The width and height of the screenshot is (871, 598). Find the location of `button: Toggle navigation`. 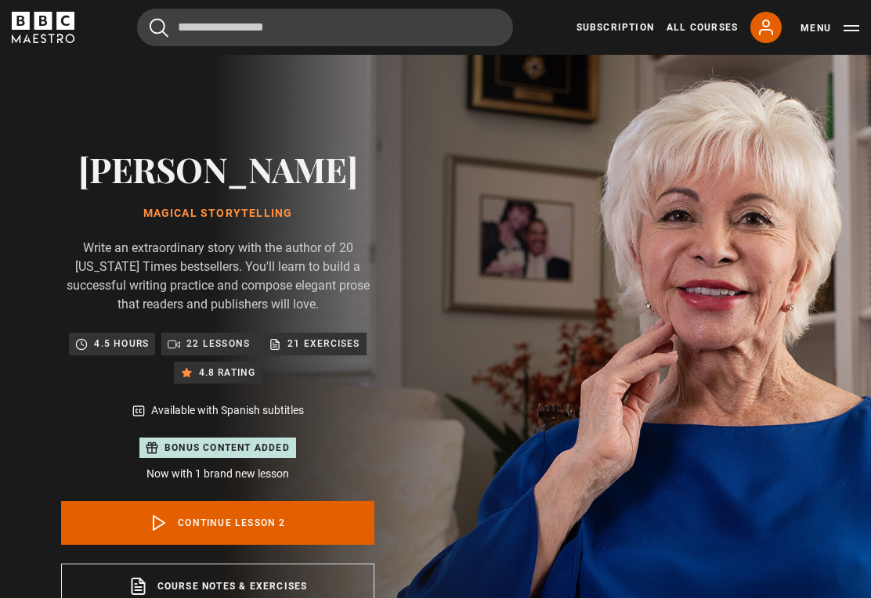

button: Toggle navigation is located at coordinates (829, 28).